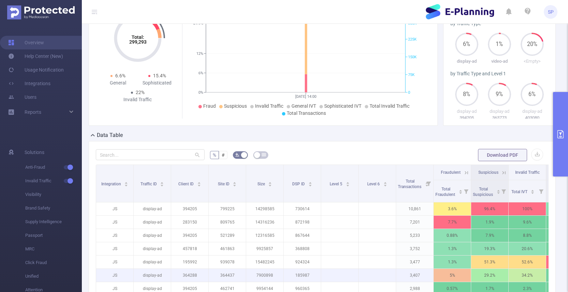 The height and width of the screenshot is (292, 568). Describe the element at coordinates (409, 92) in the screenshot. I see `tspan: 0` at that location.